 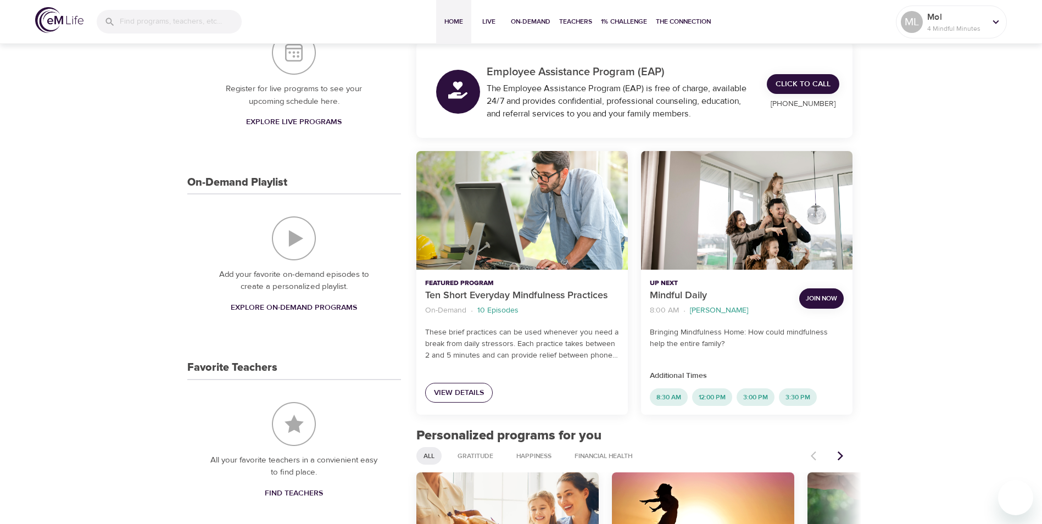 What do you see at coordinates (803, 84) in the screenshot?
I see `a: Click to Call` at bounding box center [803, 84].